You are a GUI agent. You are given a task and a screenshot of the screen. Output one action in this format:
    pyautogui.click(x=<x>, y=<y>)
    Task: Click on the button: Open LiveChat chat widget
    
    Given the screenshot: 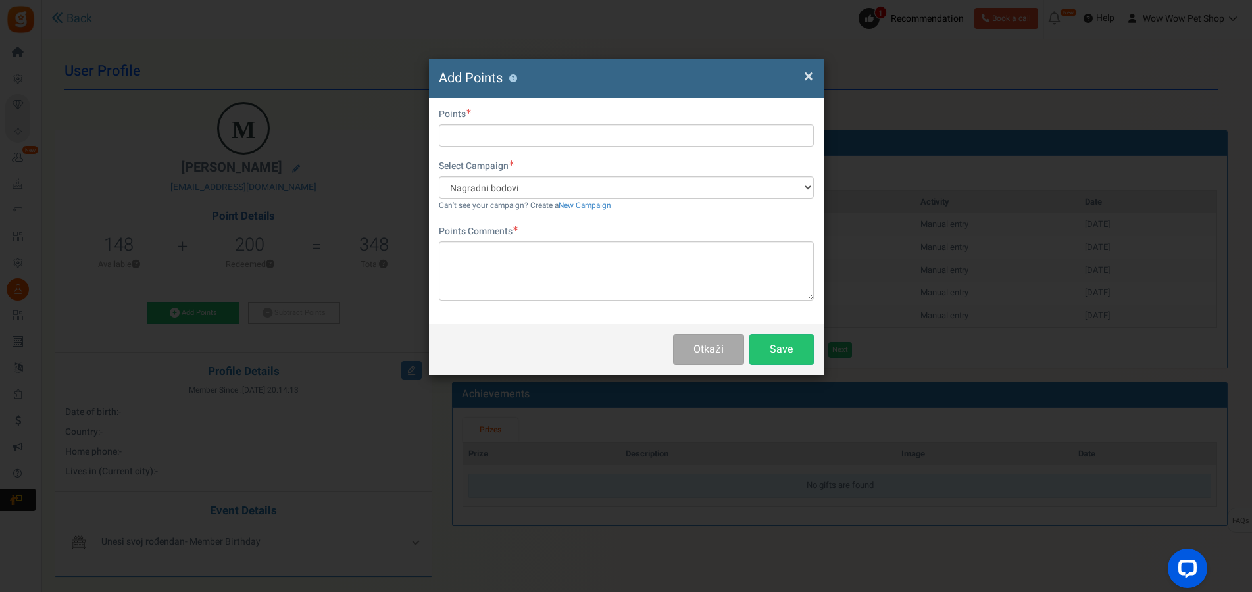 What is the action you would take?
    pyautogui.click(x=30, y=25)
    